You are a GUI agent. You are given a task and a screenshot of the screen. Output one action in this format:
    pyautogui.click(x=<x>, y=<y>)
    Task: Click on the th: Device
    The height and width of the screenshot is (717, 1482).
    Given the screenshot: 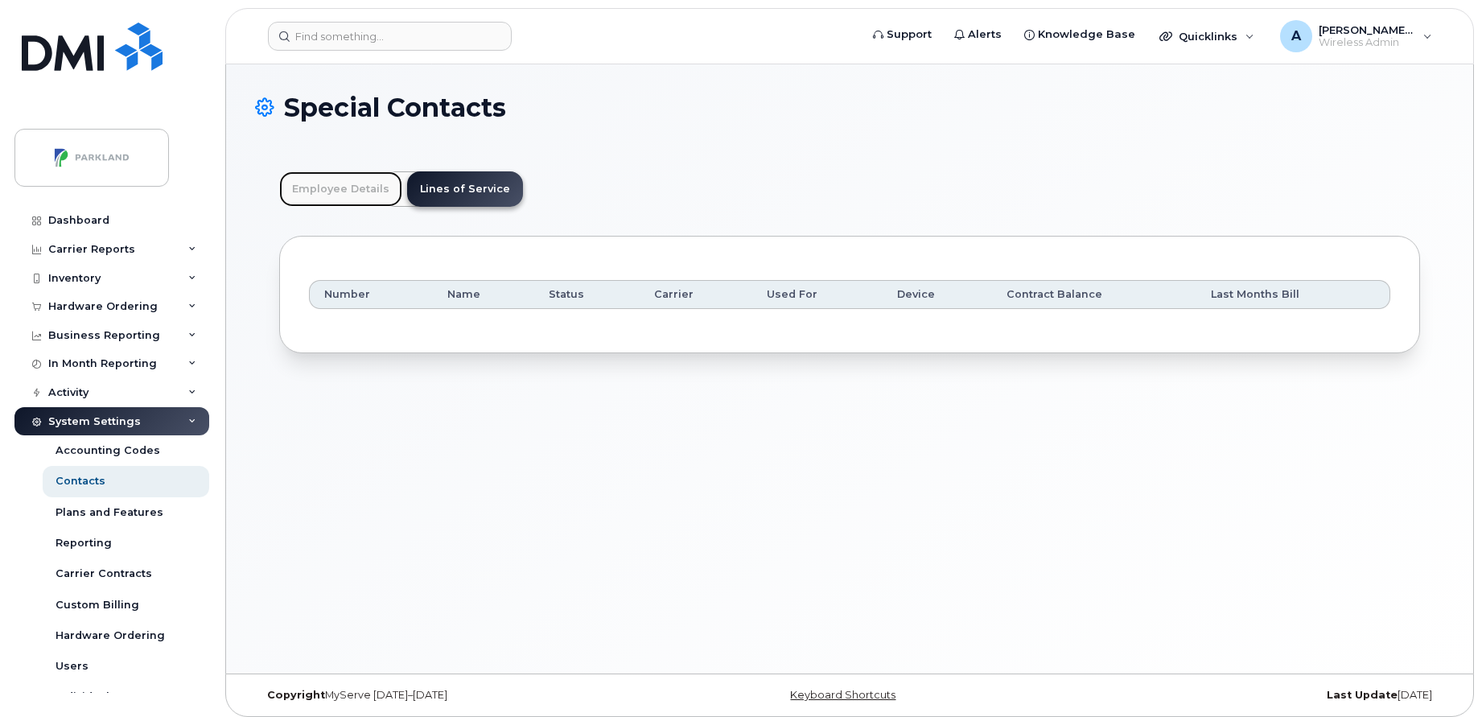 What is the action you would take?
    pyautogui.click(x=937, y=294)
    